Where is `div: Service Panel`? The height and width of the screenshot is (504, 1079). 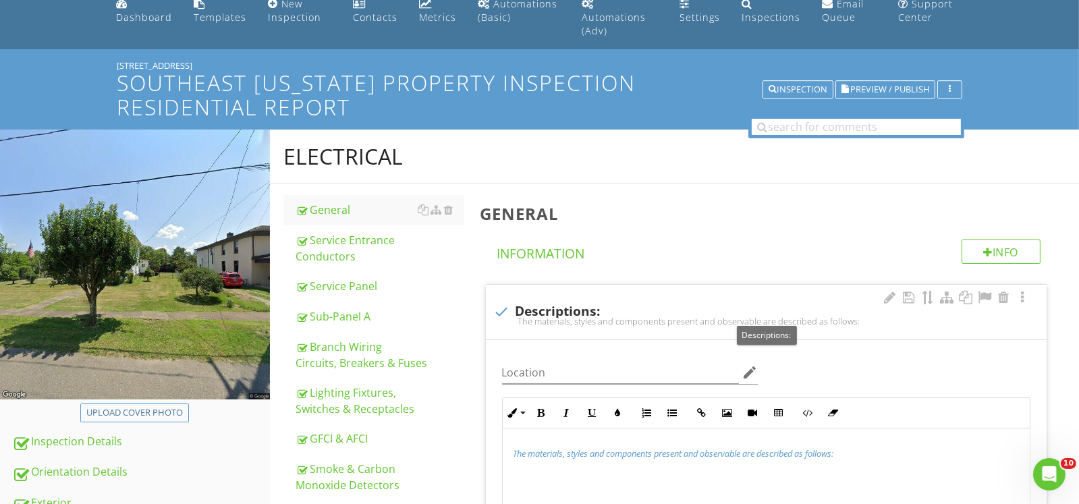 div: Service Panel is located at coordinates (380, 286).